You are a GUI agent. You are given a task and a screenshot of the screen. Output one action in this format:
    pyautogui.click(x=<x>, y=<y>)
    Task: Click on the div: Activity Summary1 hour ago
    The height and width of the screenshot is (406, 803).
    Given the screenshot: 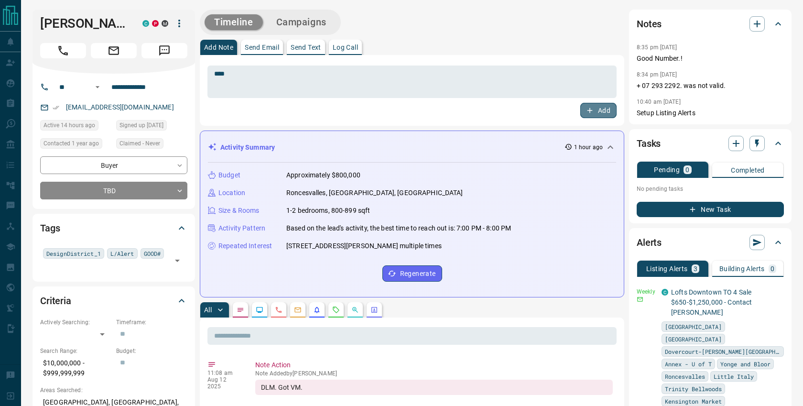 What is the action you would take?
    pyautogui.click(x=412, y=147)
    